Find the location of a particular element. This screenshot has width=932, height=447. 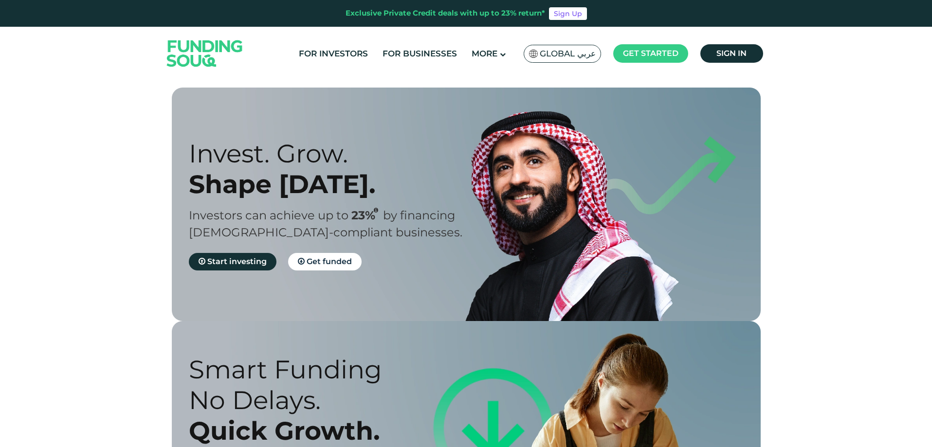

img: SA Flag is located at coordinates (533, 54).